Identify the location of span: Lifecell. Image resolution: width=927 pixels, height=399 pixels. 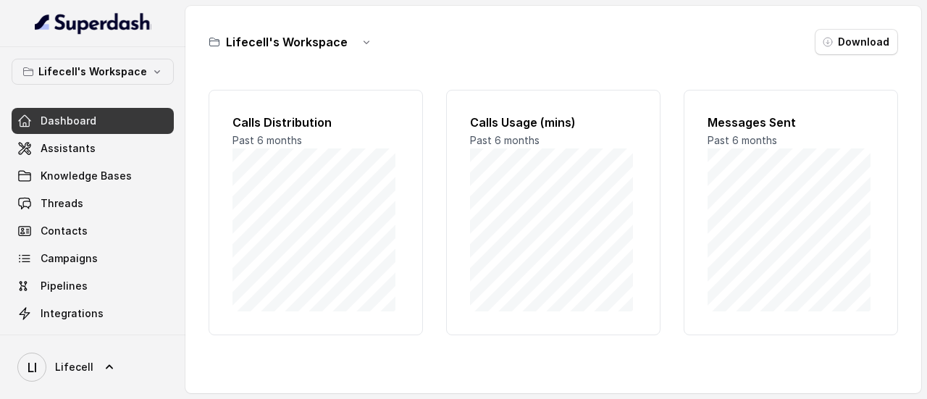
(74, 367).